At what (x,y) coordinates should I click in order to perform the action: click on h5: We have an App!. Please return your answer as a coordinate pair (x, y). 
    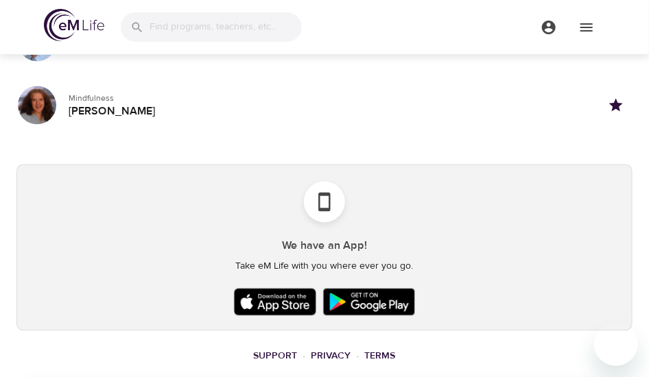
    Looking at the image, I should click on (324, 246).